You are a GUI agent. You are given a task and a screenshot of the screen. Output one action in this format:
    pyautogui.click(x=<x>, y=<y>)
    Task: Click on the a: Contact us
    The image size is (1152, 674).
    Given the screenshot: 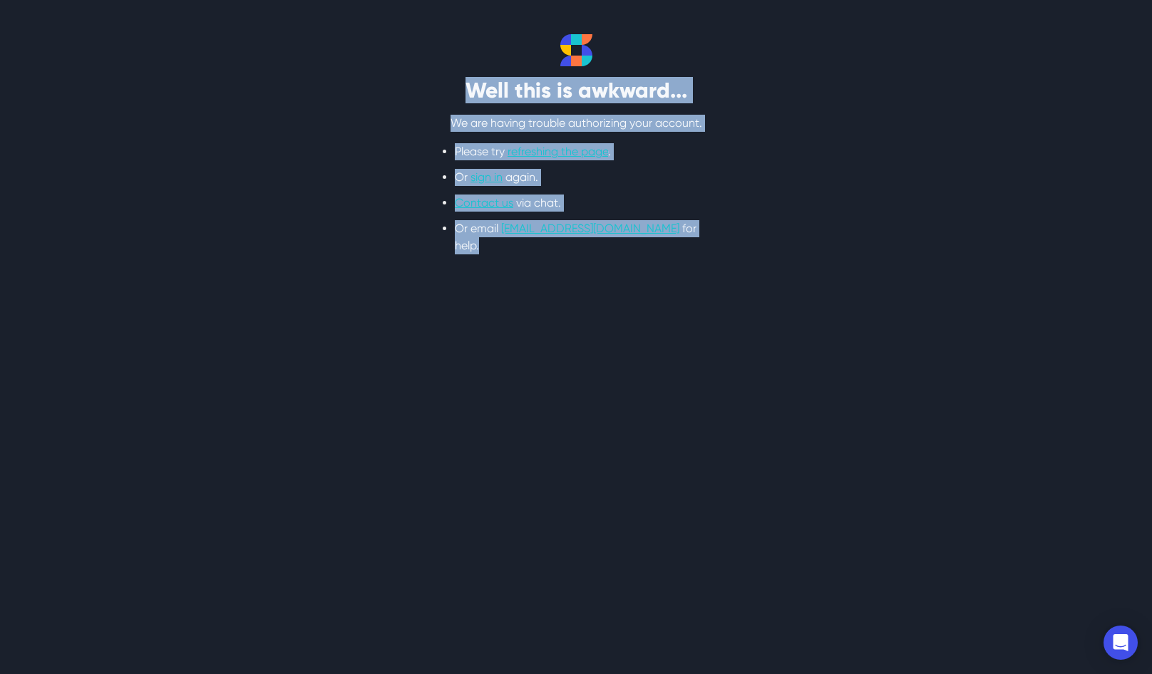 What is the action you would take?
    pyautogui.click(x=484, y=202)
    